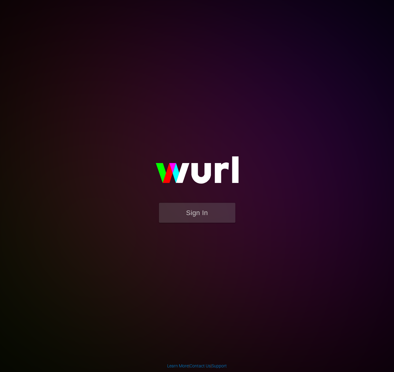 The width and height of the screenshot is (394, 372). Describe the element at coordinates (219, 366) in the screenshot. I see `a: Support` at that location.